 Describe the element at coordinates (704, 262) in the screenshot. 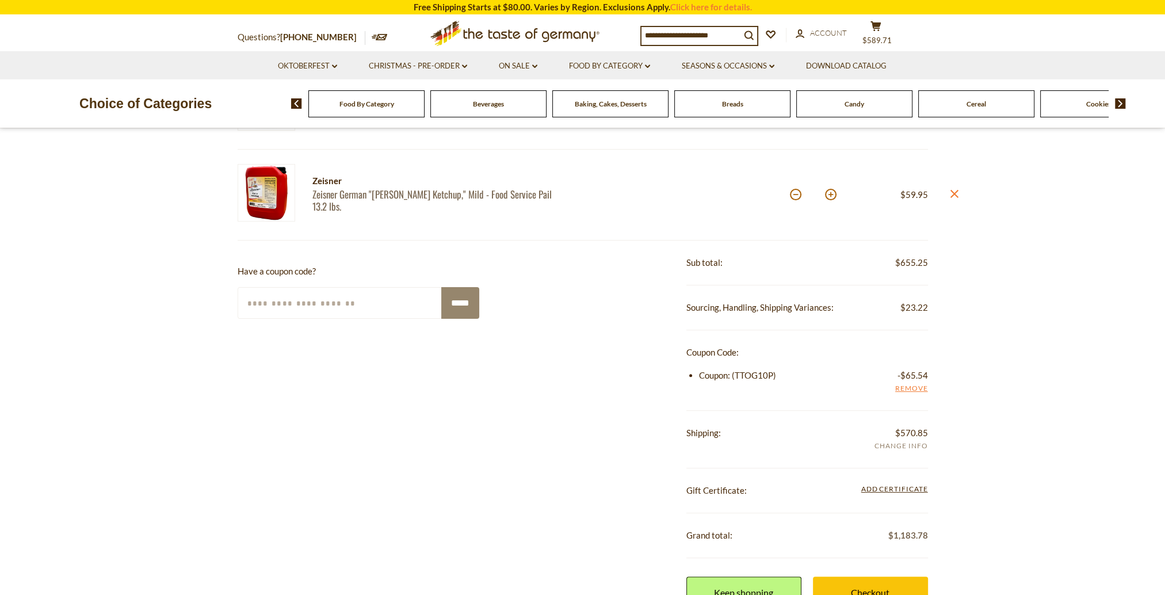

I see `span: Sub total:` at that location.